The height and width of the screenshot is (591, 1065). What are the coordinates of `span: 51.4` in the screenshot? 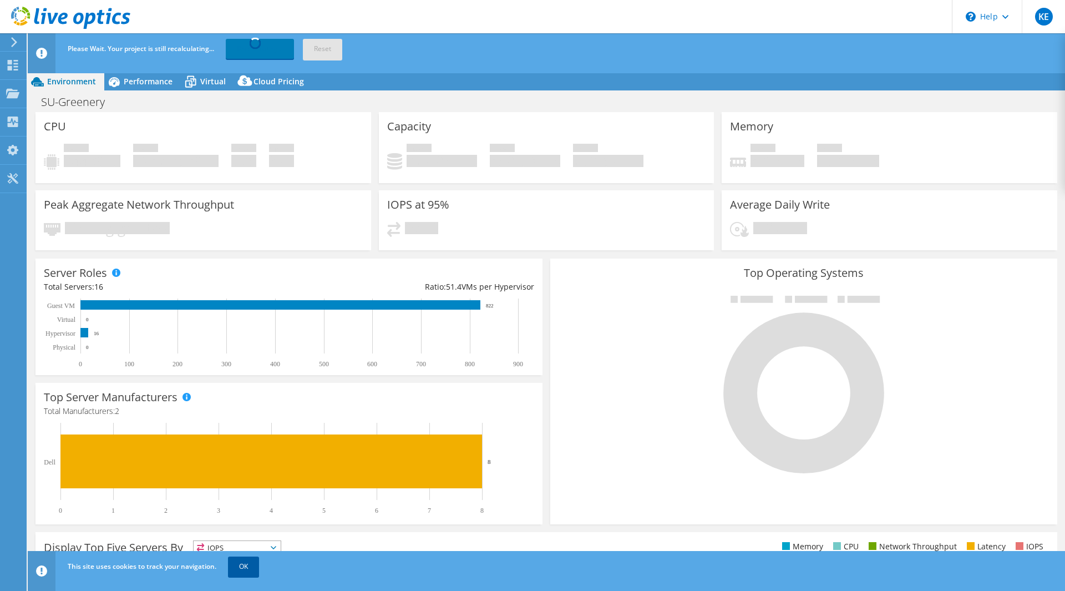 It's located at (454, 286).